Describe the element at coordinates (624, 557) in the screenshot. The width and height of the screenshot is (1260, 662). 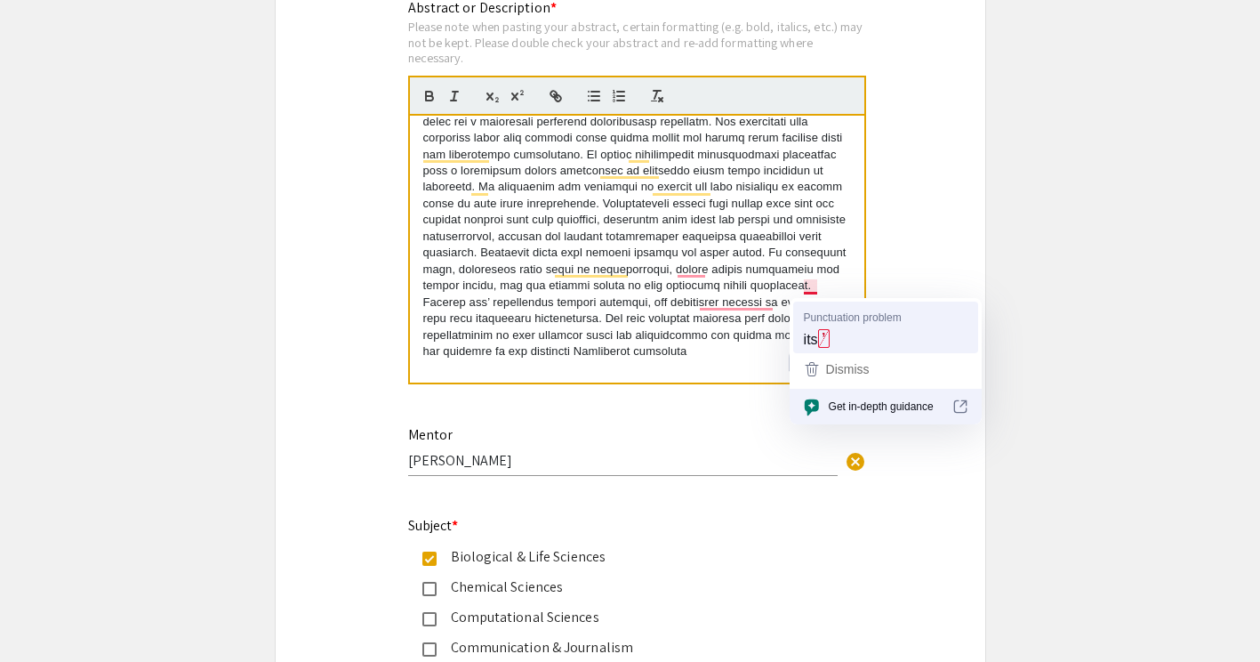
I see `div: Biological & Life Sciences` at that location.